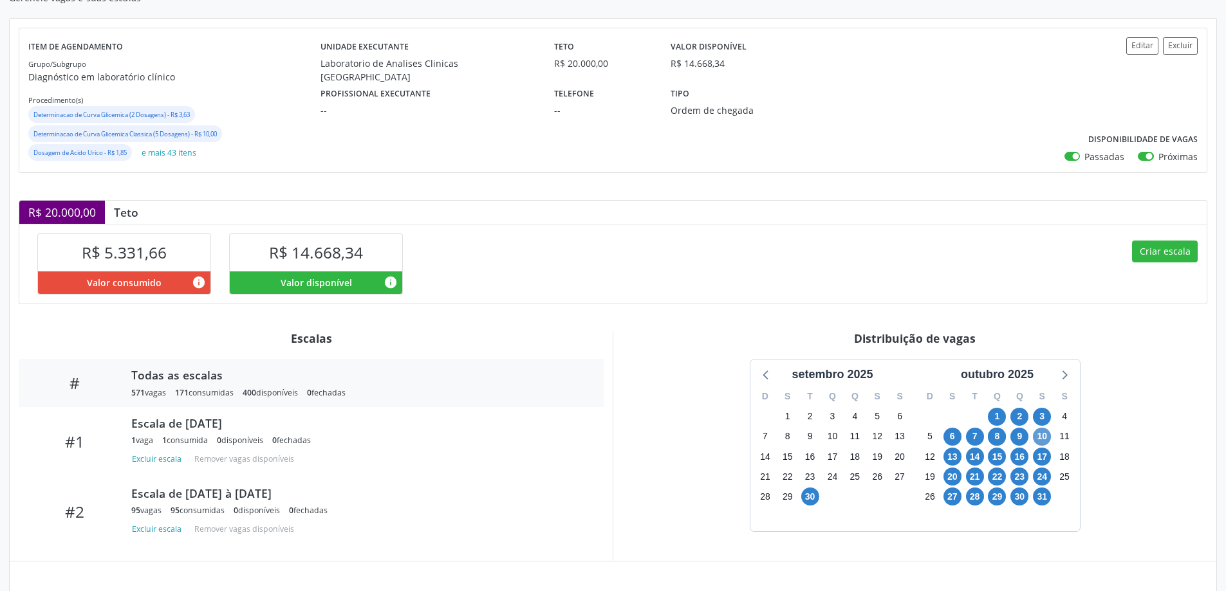  What do you see at coordinates (787, 457) in the screenshot?
I see `span: segunda-feira, 15 de setembro de 2025` at bounding box center [787, 457].